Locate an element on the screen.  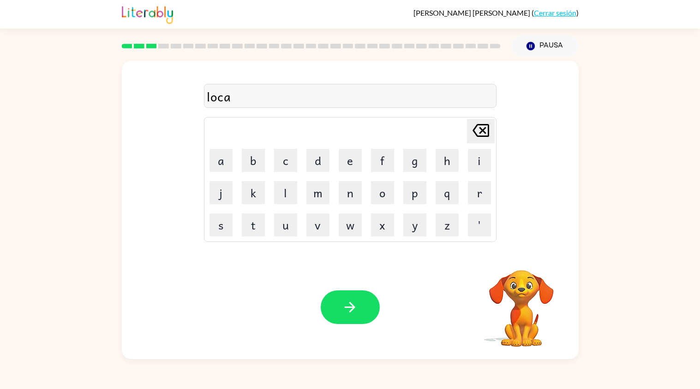
button: i is located at coordinates (479, 161).